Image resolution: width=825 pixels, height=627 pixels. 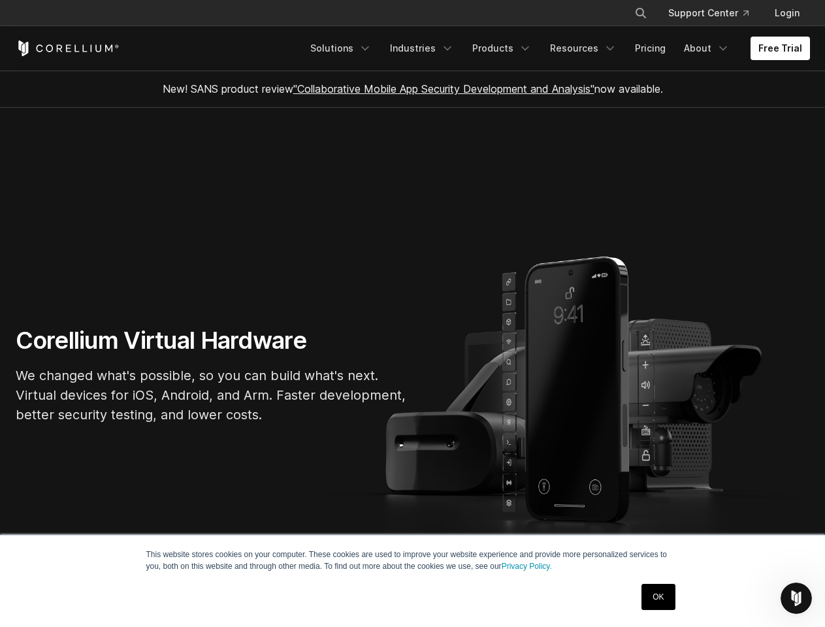 I want to click on a: Resources, so click(x=583, y=48).